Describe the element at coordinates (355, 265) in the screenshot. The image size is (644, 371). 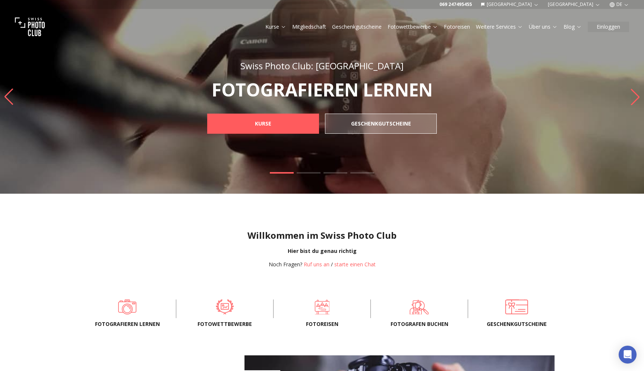
I see `button: starte einen Chat` at that location.